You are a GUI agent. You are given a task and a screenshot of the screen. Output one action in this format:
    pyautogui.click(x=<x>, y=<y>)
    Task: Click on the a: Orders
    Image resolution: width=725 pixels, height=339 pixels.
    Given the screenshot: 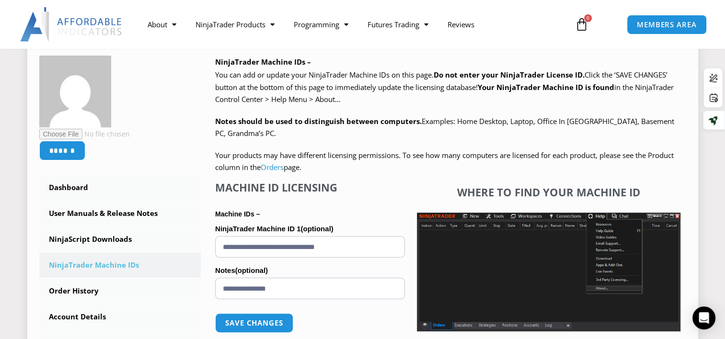 What is the action you would take?
    pyautogui.click(x=272, y=167)
    